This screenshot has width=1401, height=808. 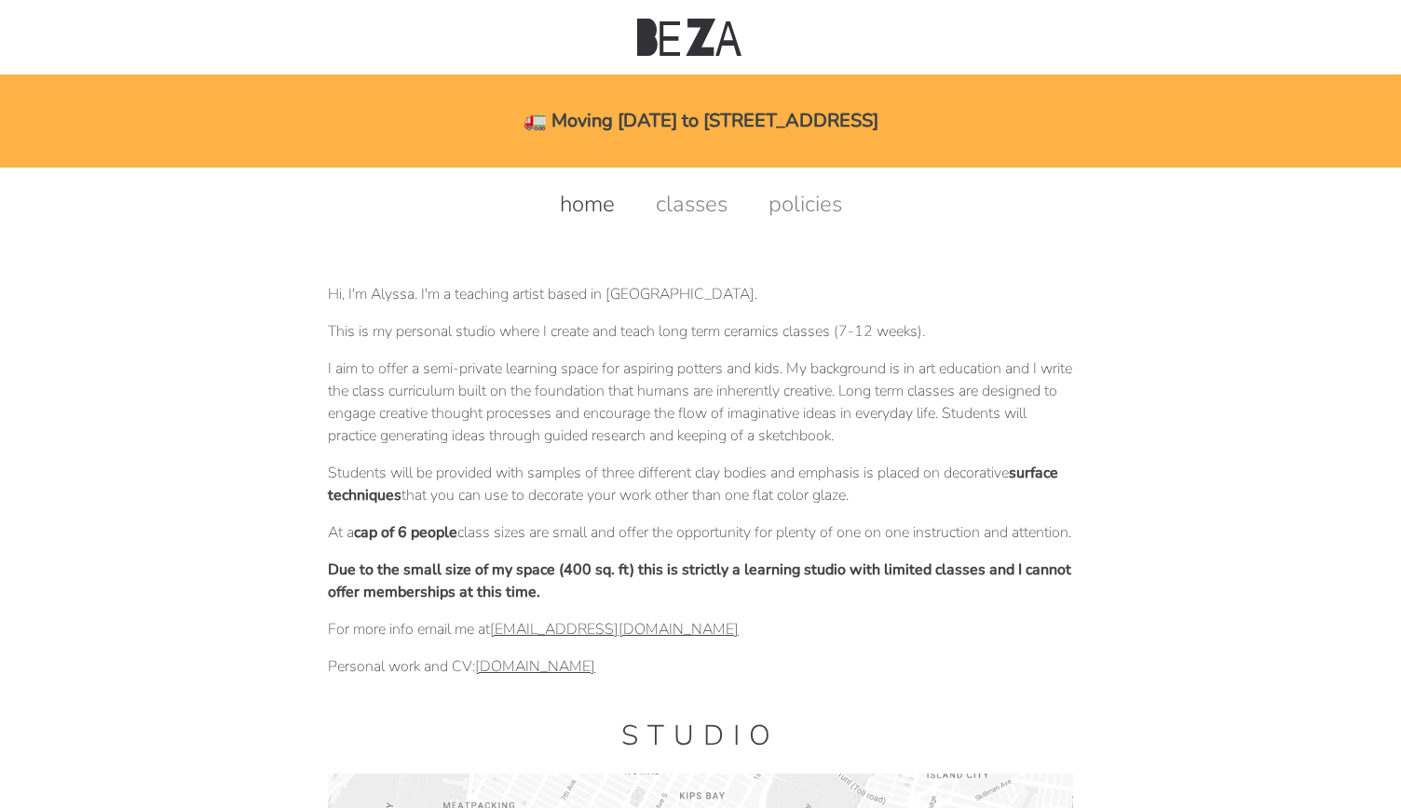 I want to click on p: Personal work and CV:, so click(x=700, y=667).